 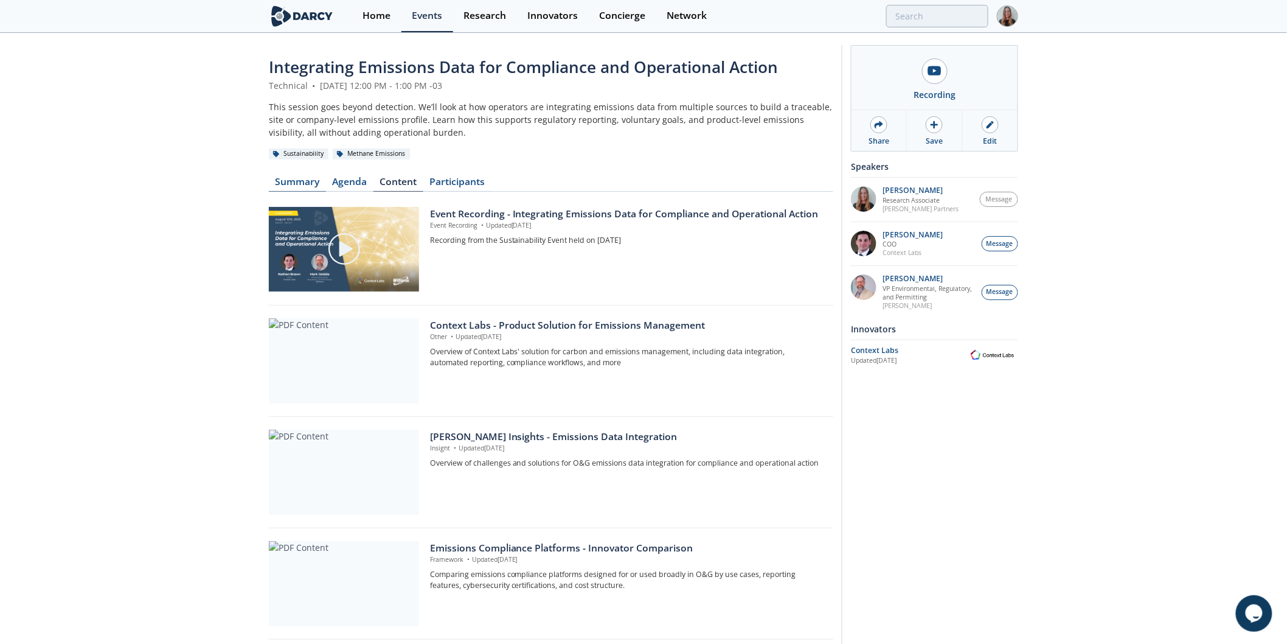 I want to click on a: Edit, so click(x=990, y=130).